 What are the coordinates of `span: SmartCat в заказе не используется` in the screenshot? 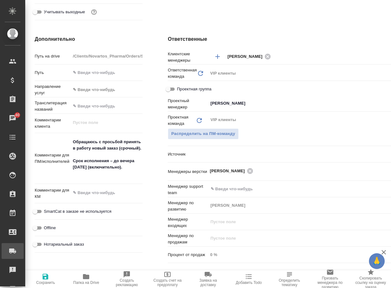 It's located at (78, 211).